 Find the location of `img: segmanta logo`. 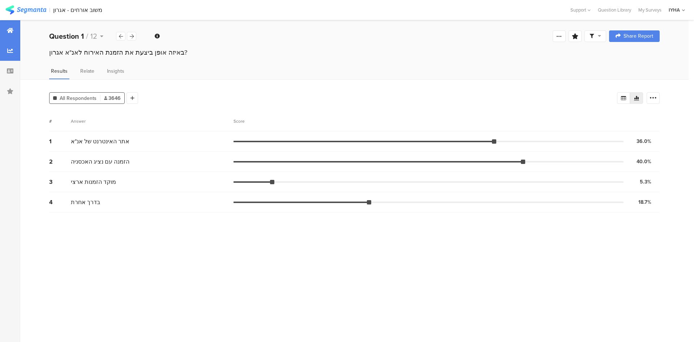

img: segmanta logo is located at coordinates (26, 10).